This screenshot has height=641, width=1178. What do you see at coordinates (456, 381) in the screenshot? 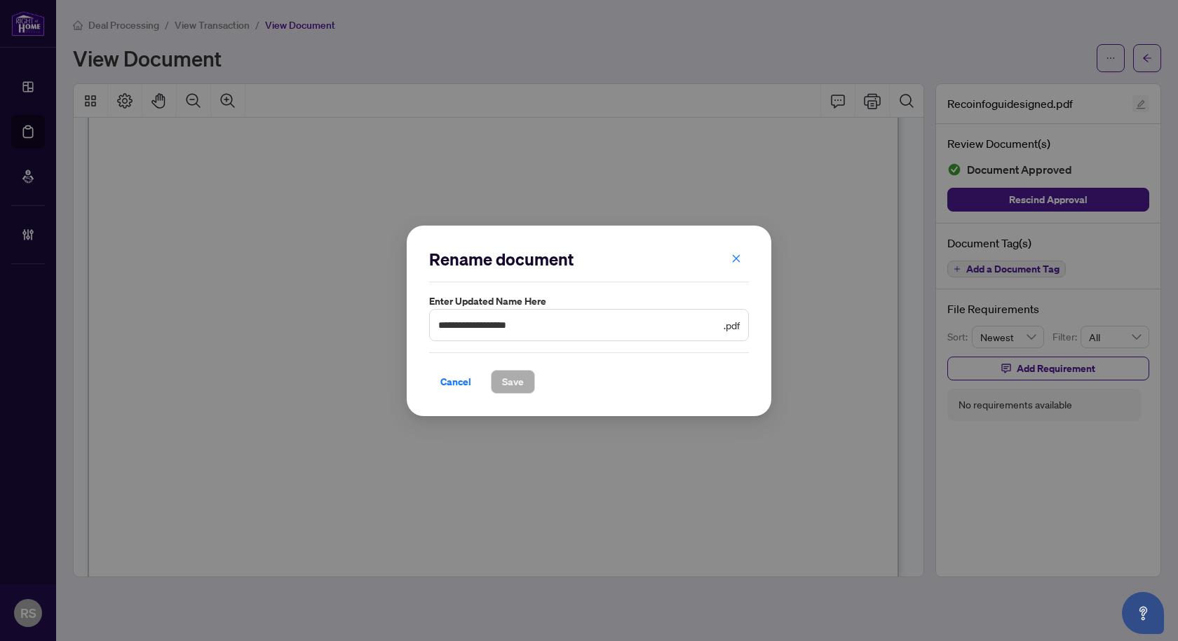
I see `span: Cancel` at bounding box center [456, 381].